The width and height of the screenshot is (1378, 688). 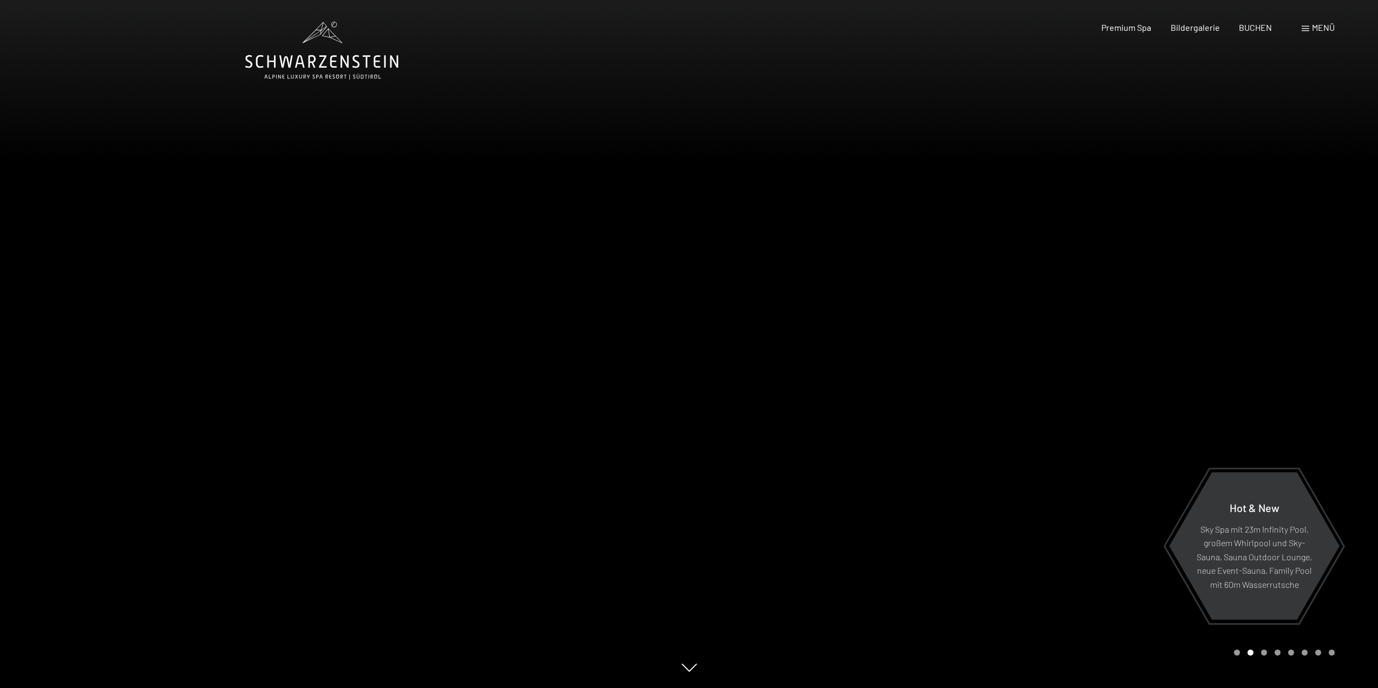 I want to click on p: Sky Spa mit 23m Infinity Pool, großem Whirlpool und Sky-Sauna, Sauna Outdoor Lounge, neue Event-S..., so click(x=1254, y=556).